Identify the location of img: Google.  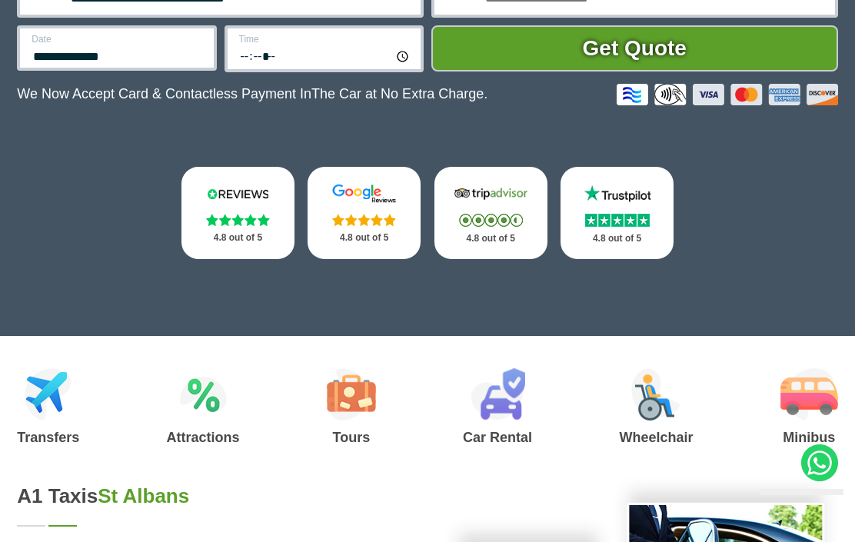
(364, 194).